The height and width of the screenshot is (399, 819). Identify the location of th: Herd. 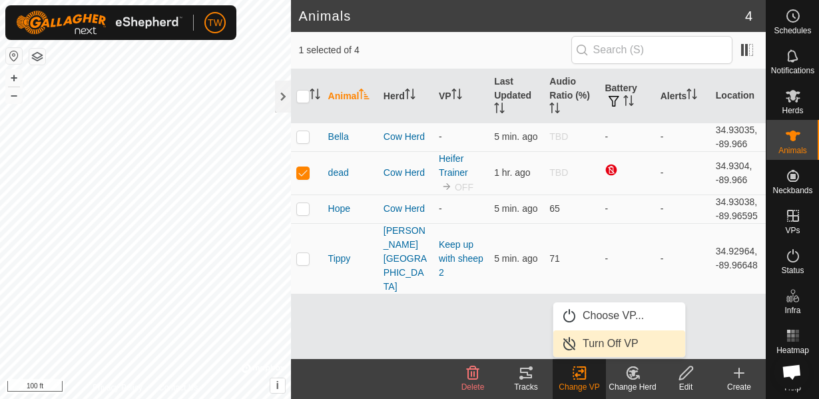
(405, 96).